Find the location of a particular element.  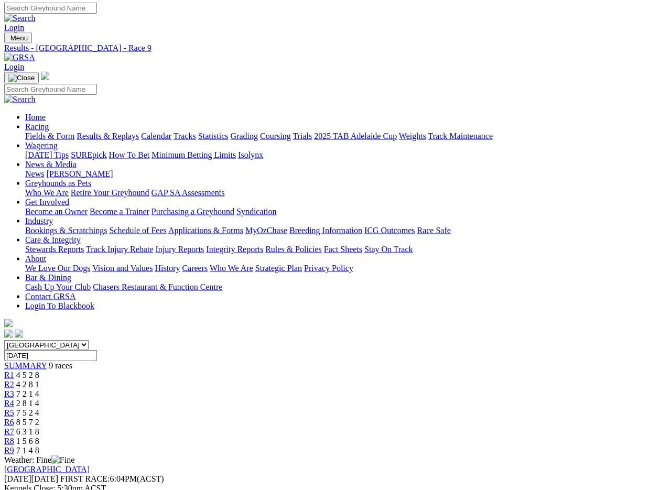

a: Grading is located at coordinates (244, 136).